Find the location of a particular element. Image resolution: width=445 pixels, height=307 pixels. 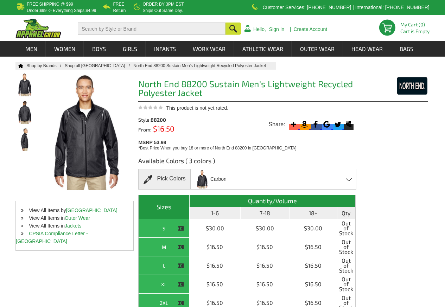

h3: Available Colors ( 3 colors ) is located at coordinates (247, 162).